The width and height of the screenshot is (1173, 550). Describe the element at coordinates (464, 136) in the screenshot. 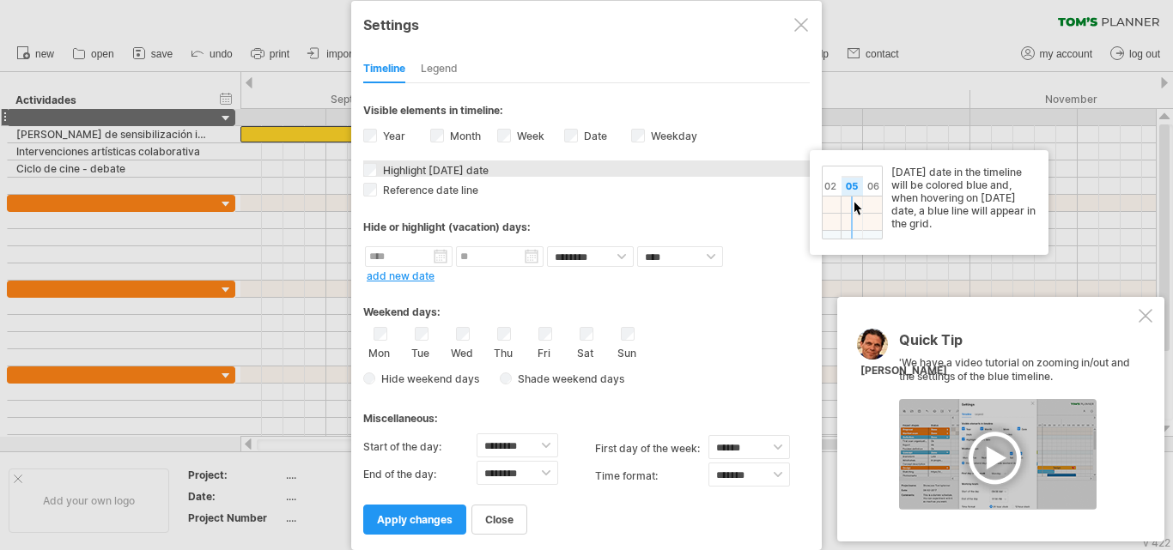

I see `label: Month` at that location.